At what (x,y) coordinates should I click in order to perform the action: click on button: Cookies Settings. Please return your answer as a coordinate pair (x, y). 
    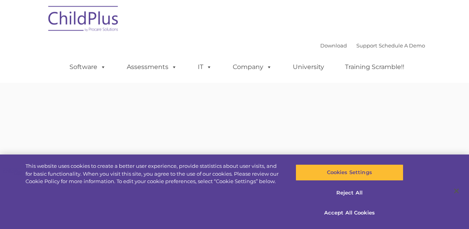
    Looking at the image, I should click on (349, 173).